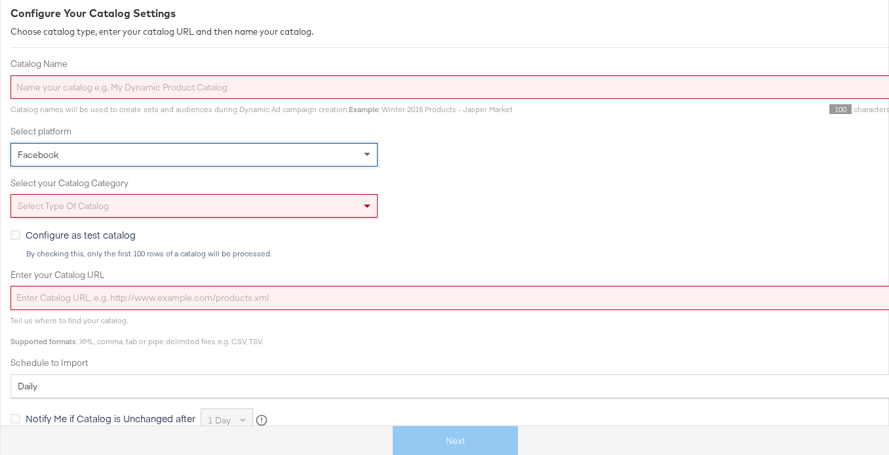 This screenshot has width=889, height=455. What do you see at coordinates (81, 235) in the screenshot?
I see `span: Configure as test catalog` at bounding box center [81, 235].